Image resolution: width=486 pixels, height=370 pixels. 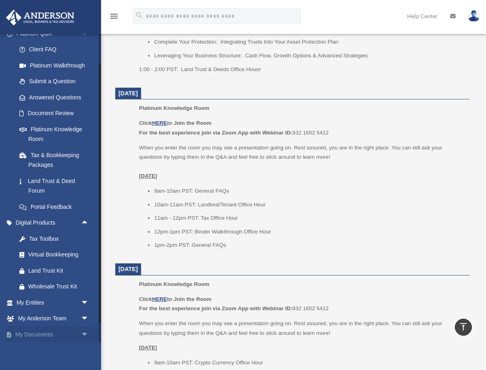 I want to click on a: Document Review, so click(x=56, y=114).